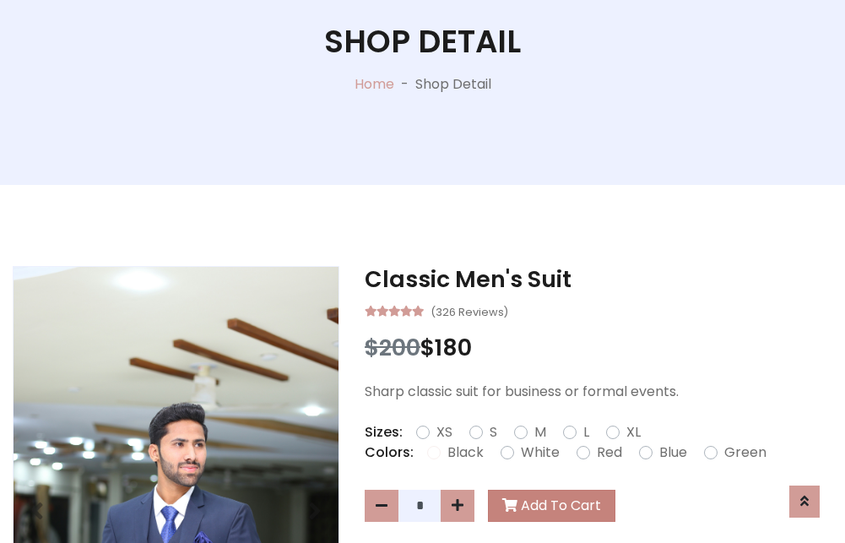 This screenshot has width=845, height=543. Describe the element at coordinates (493, 432) in the screenshot. I see `label: S` at that location.